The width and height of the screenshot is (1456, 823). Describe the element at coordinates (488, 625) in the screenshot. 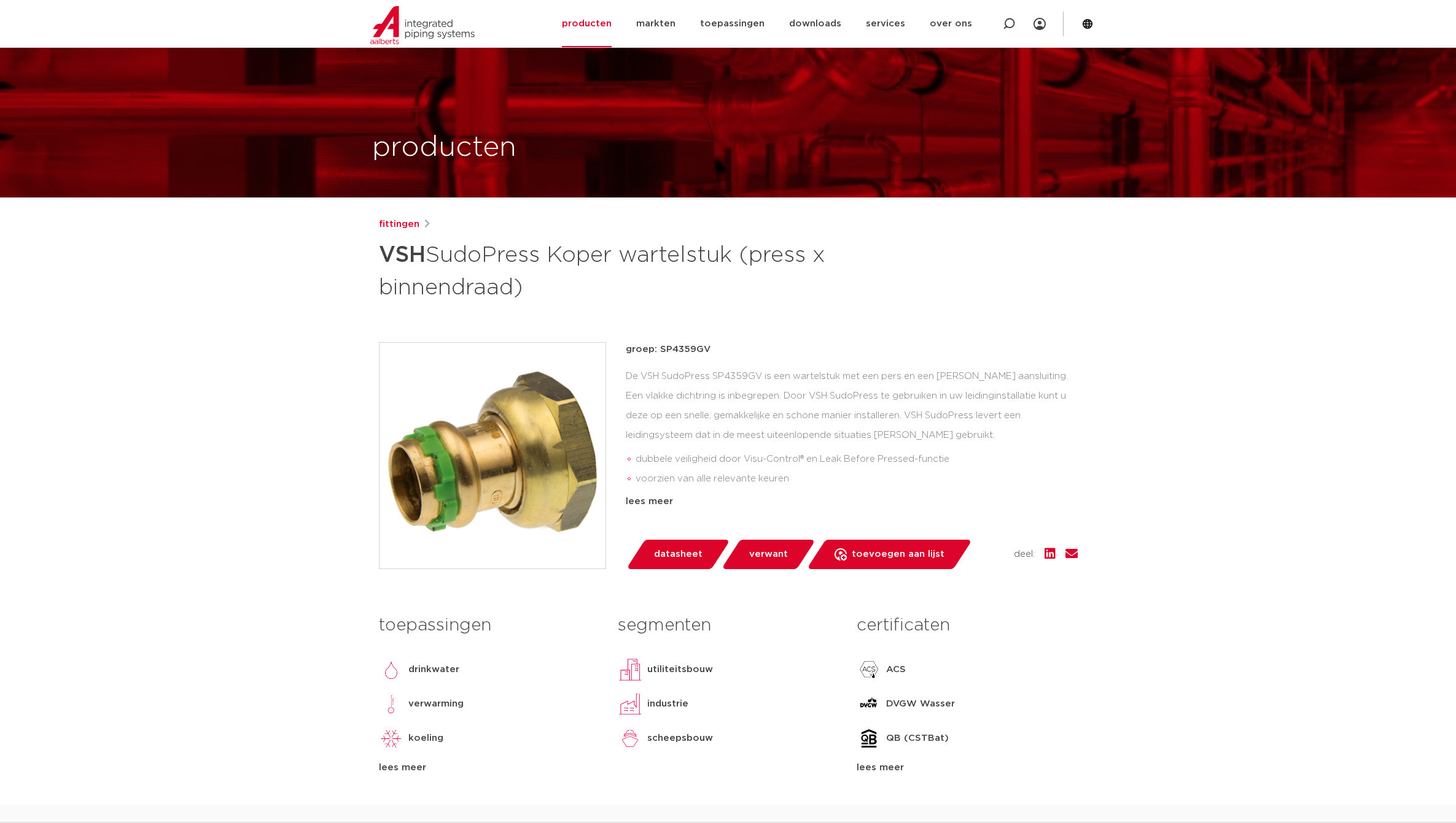

I see `h3: toepassingen` at that location.